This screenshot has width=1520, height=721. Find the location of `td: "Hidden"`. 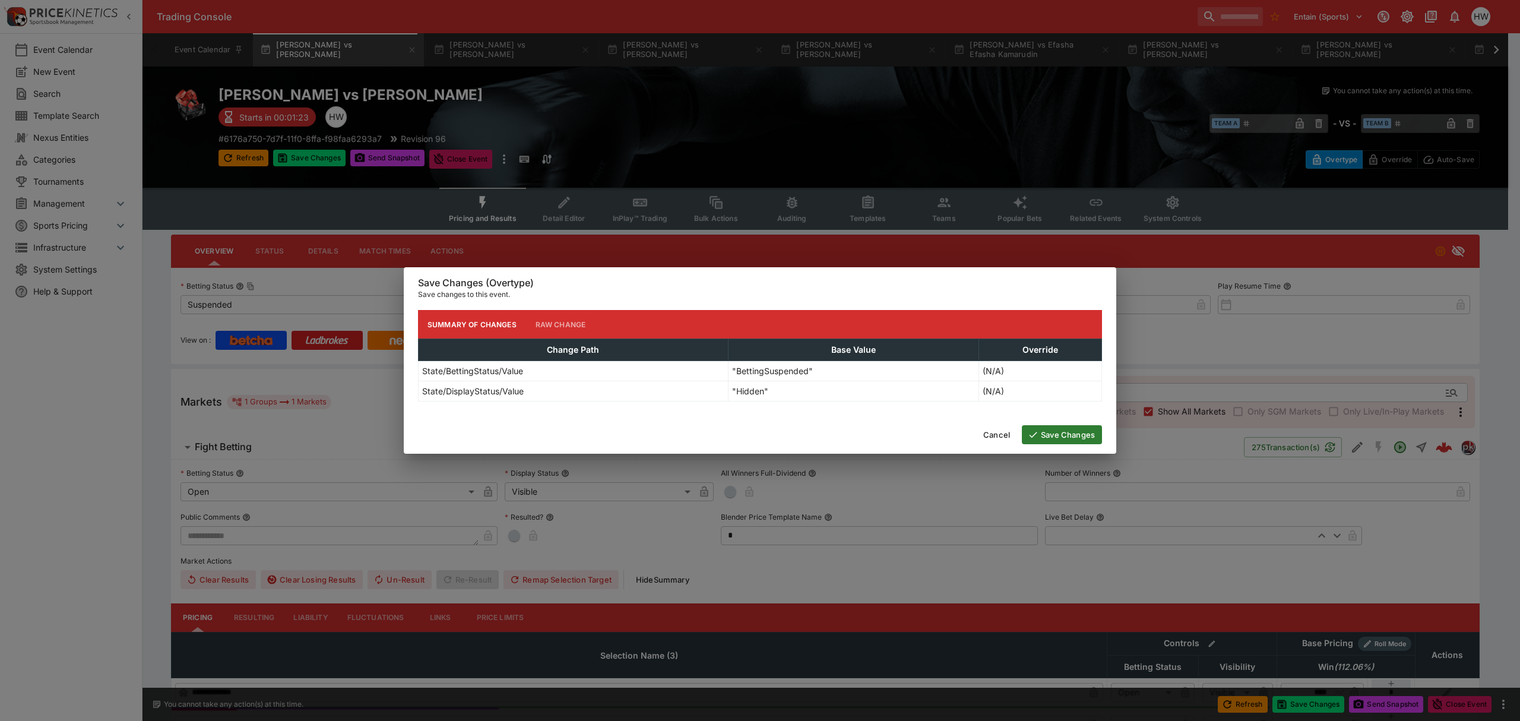

td: "Hidden" is located at coordinates (853, 391).